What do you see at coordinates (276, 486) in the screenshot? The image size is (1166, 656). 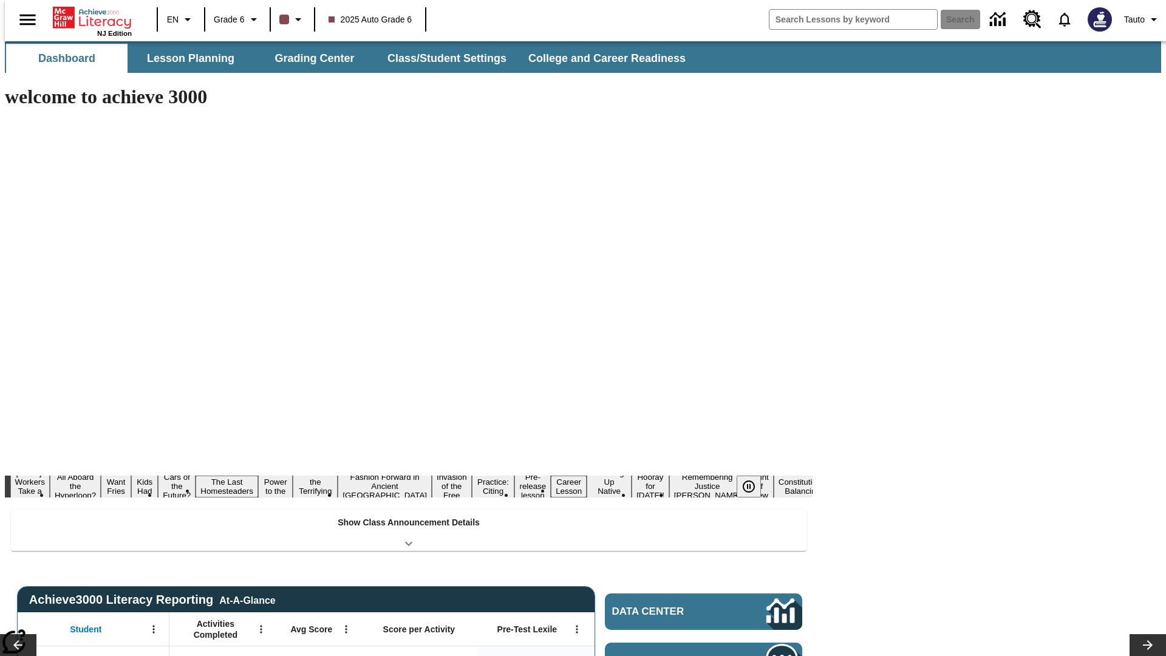 I see `button: Slide 7 Solar Power to the People` at bounding box center [276, 486].